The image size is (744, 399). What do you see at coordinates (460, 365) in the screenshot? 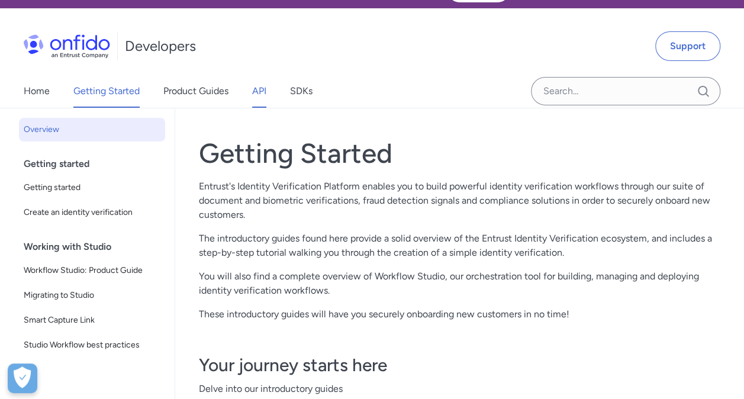
I see `h3: Your journey starts here` at bounding box center [460, 365].